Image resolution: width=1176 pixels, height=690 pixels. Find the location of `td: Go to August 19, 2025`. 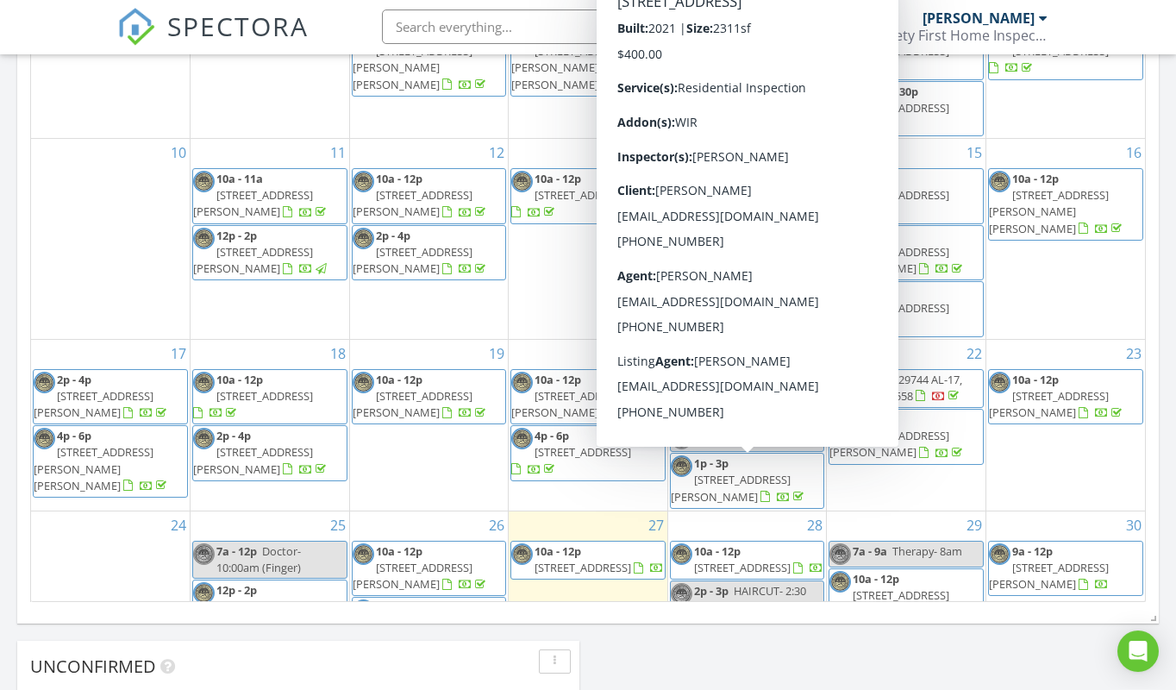

td: Go to August 19, 2025 is located at coordinates (428, 425).